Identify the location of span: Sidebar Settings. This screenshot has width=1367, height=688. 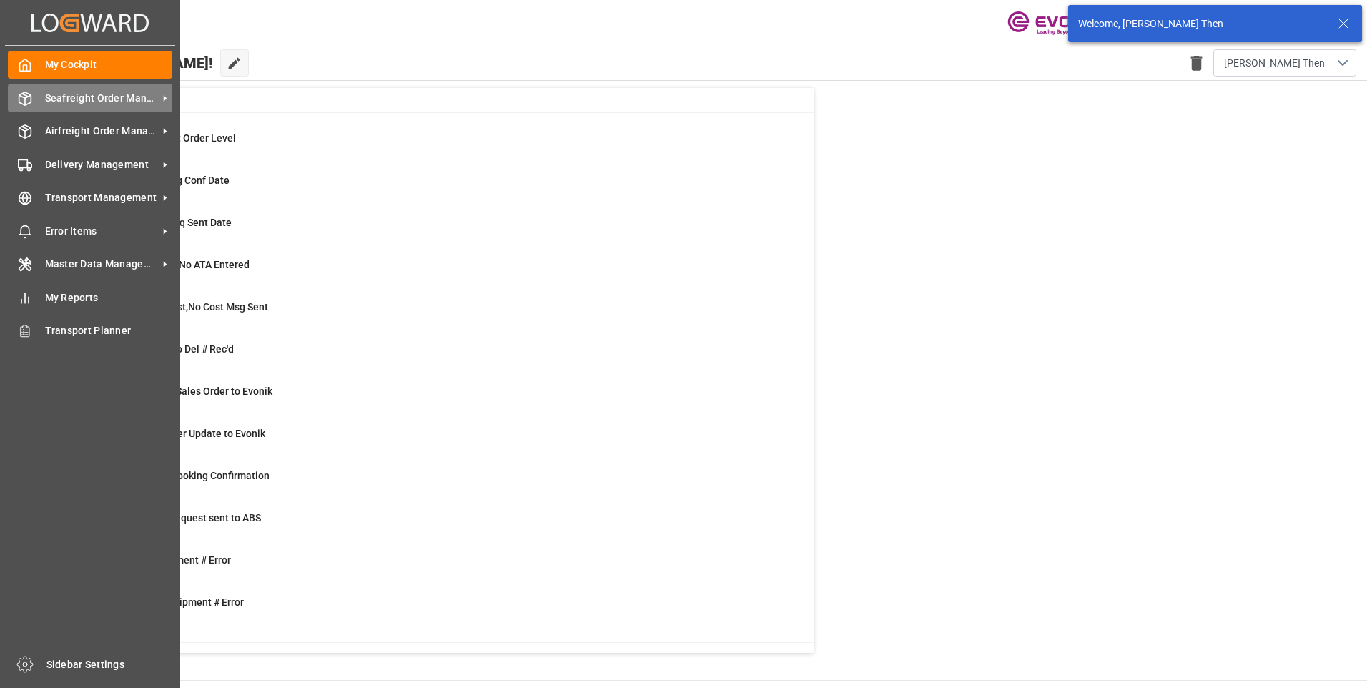
(110, 664).